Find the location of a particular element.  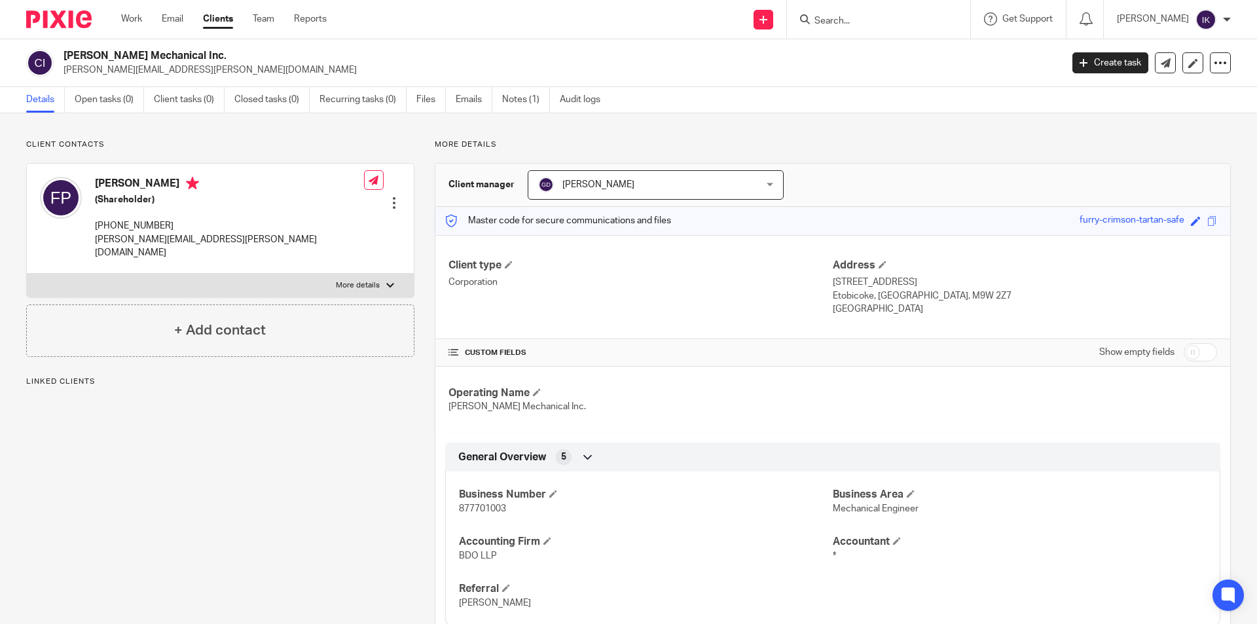

p: Linked clients is located at coordinates (220, 382).